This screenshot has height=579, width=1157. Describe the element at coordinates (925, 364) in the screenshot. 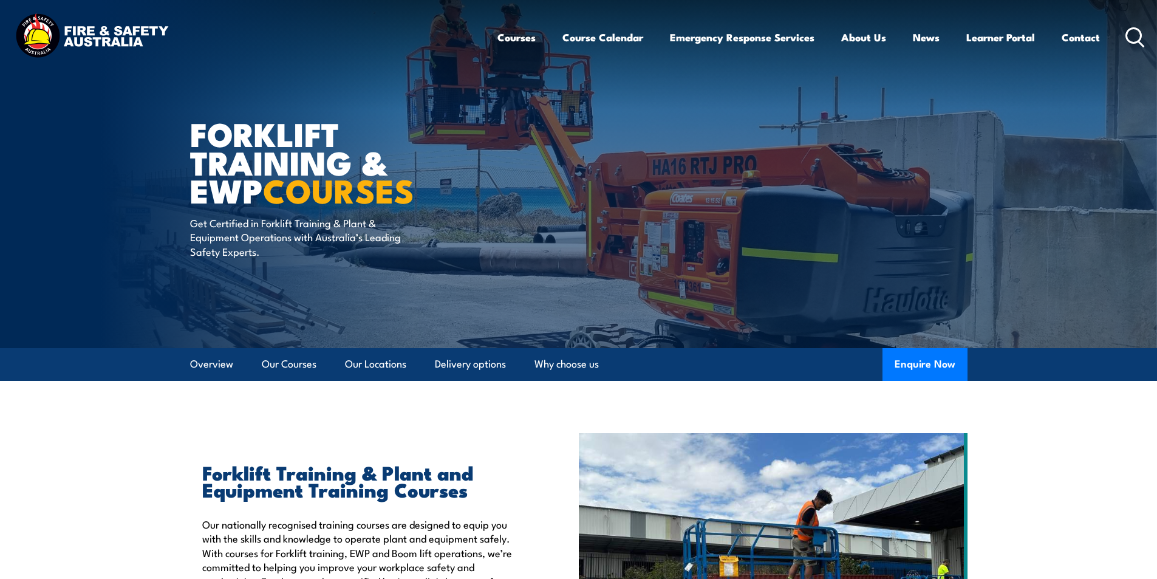

I see `button: Enquire Now` at that location.